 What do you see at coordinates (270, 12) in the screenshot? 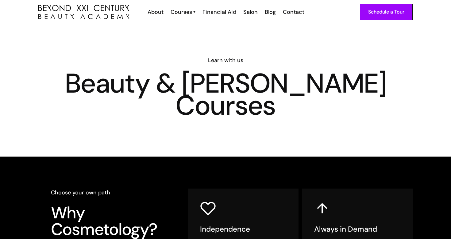
I see `a: Blog` at bounding box center [270, 12].